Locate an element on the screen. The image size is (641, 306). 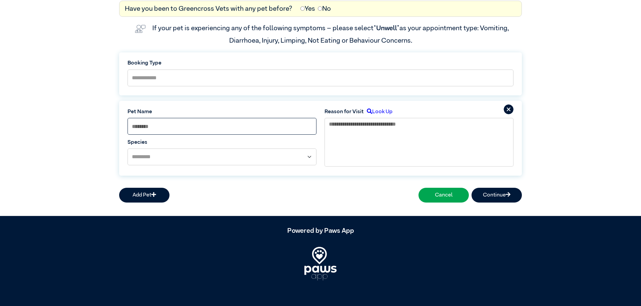
input: No is located at coordinates (320, 8).